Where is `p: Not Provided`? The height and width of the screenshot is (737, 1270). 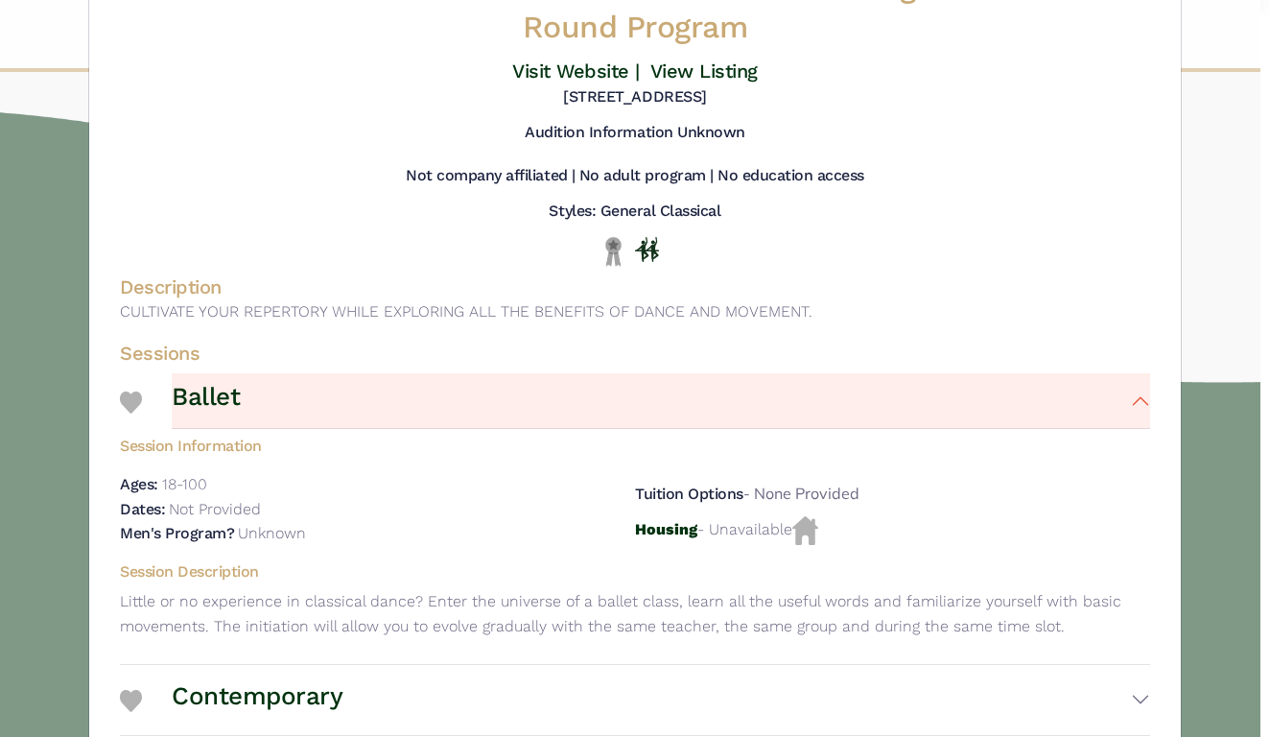 p: Not Provided is located at coordinates (215, 508).